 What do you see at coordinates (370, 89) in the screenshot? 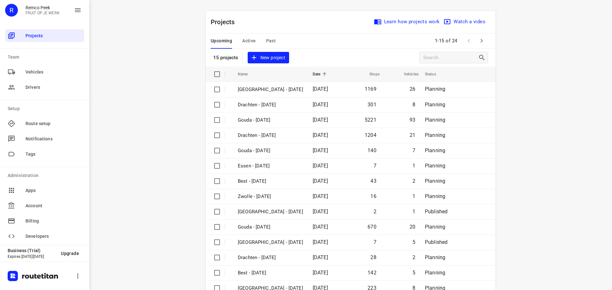
I see `span: 1169` at bounding box center [370, 89].